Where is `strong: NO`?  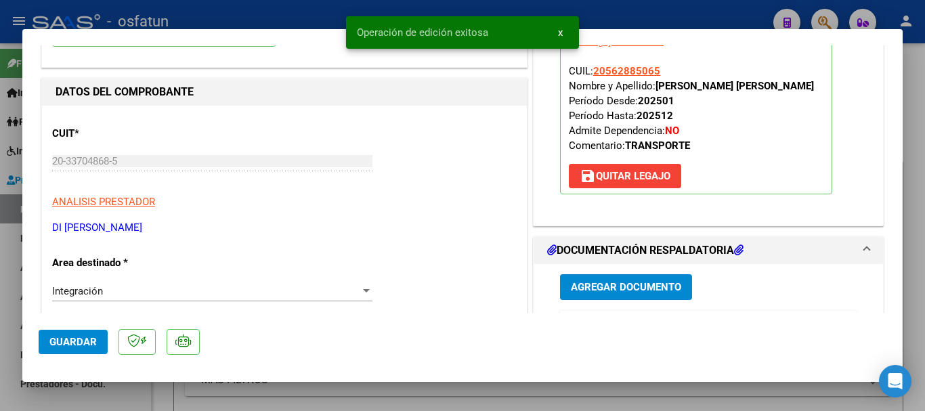 strong: NO is located at coordinates (672, 131).